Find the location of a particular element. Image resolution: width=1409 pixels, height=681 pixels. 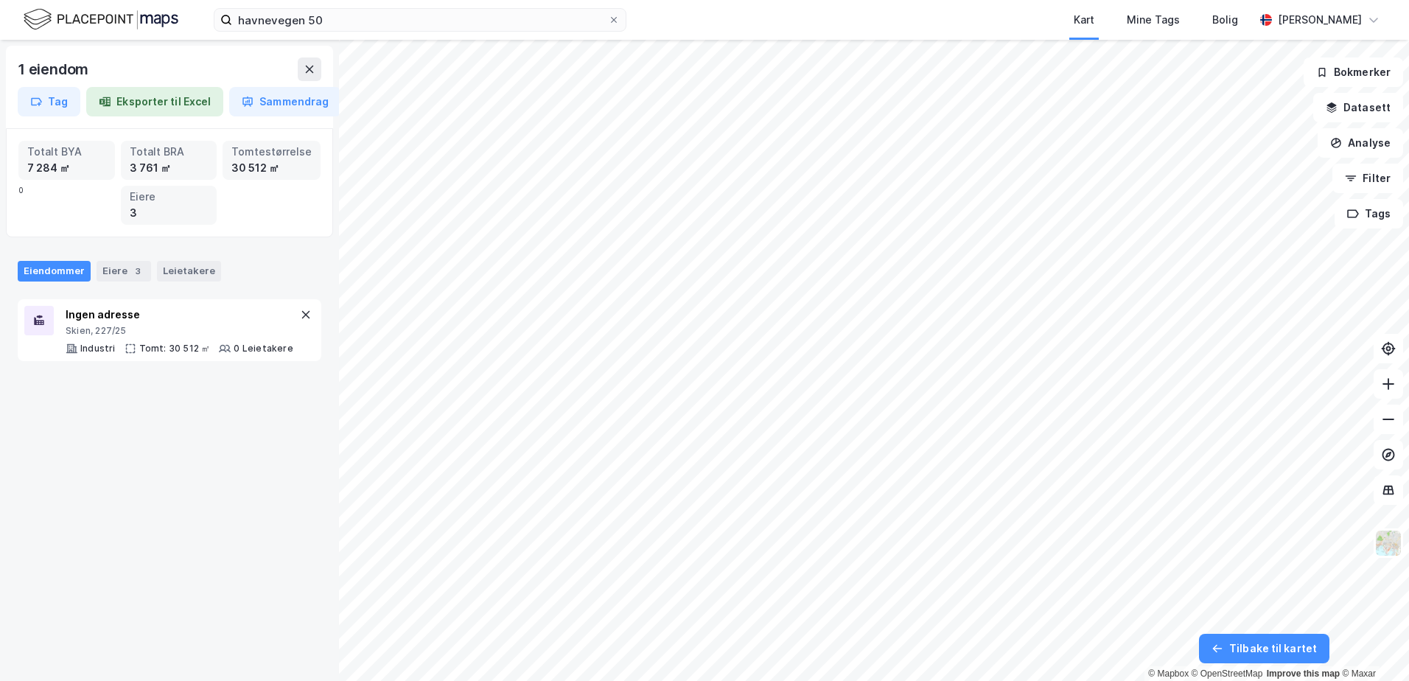

button: Analyse is located at coordinates (1361, 143).